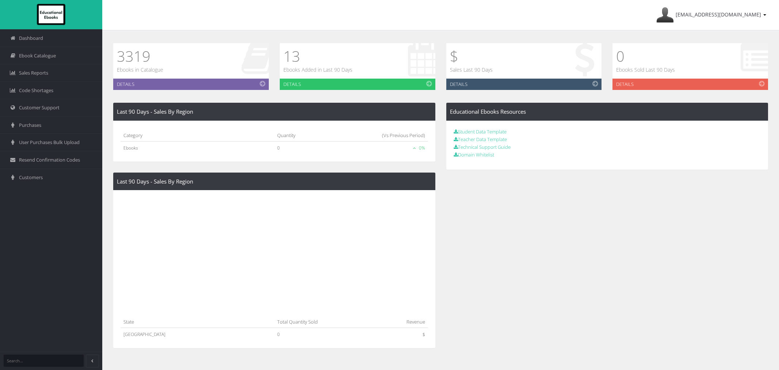  Describe the element at coordinates (401, 321) in the screenshot. I see `th: Revenue` at that location.